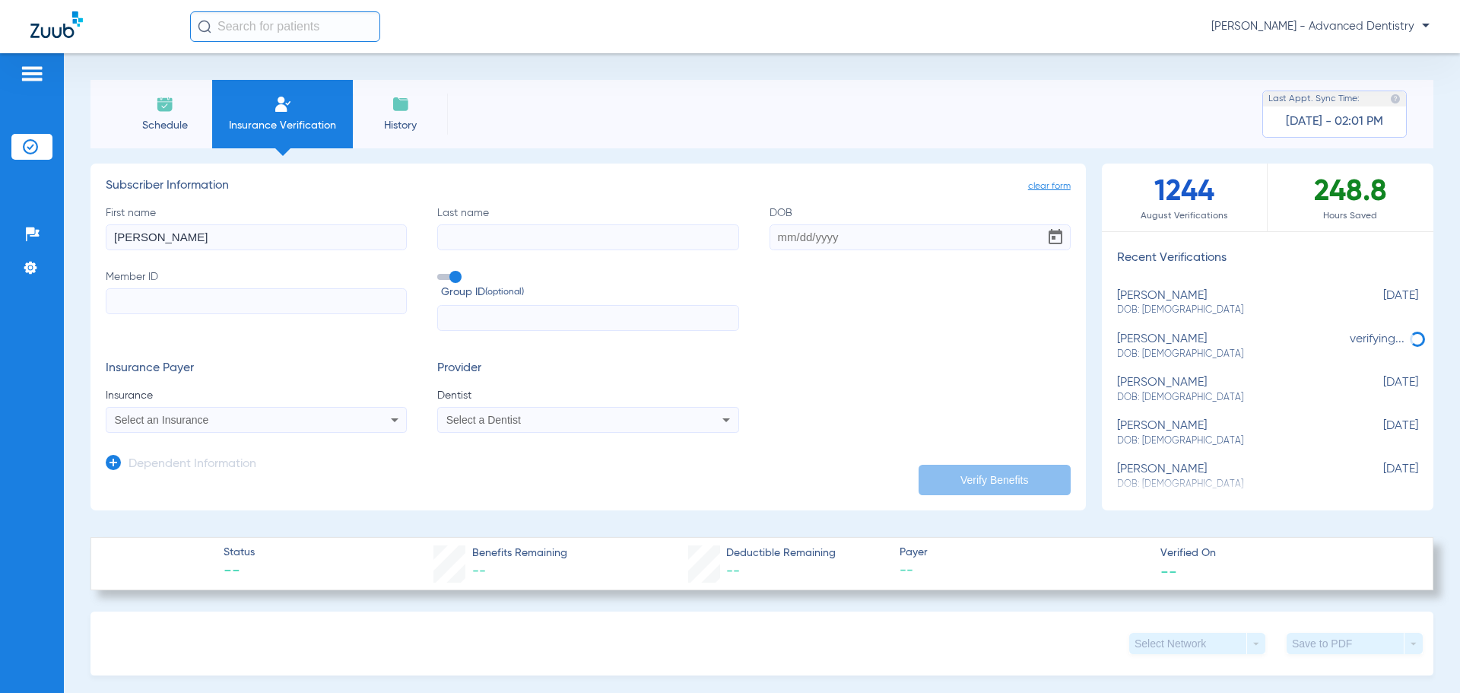 The width and height of the screenshot is (1460, 693). Describe the element at coordinates (920, 237) in the screenshot. I see `input: DOBOpen calendar` at that location.